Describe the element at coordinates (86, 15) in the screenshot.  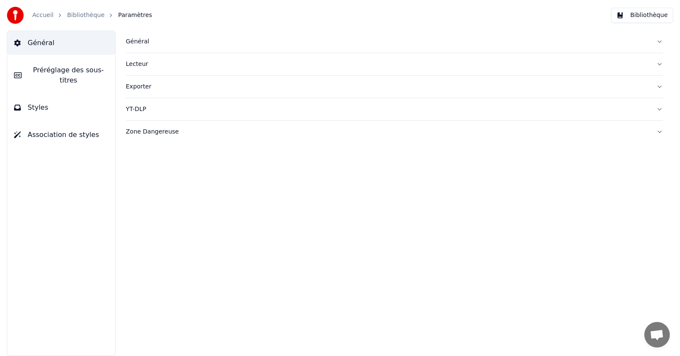
I see `a: Bibliothèque` at that location.